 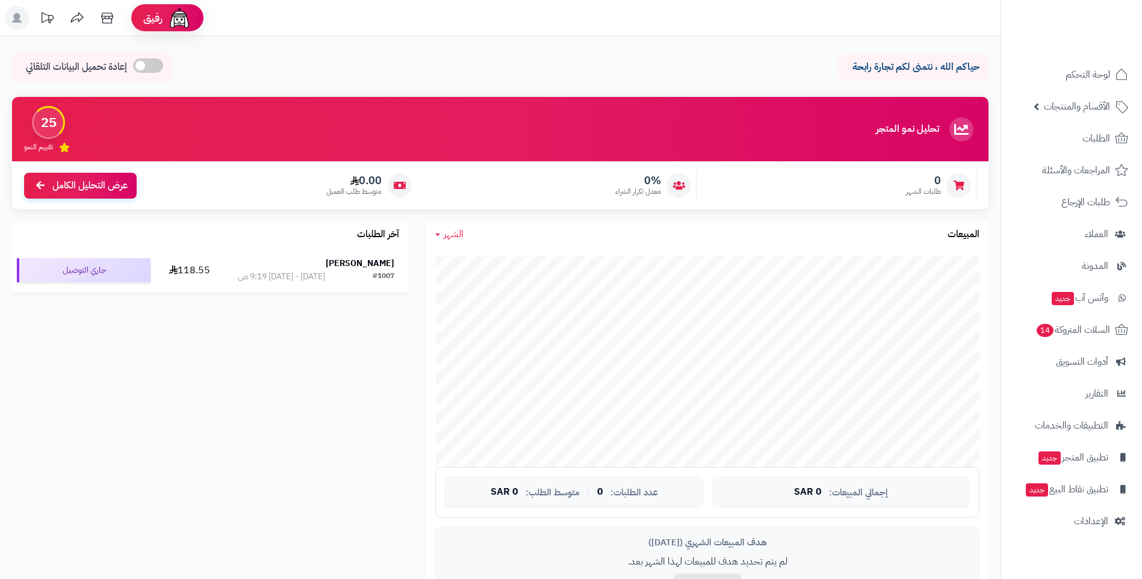 What do you see at coordinates (1086, 202) in the screenshot?
I see `span: طلبات الإرجاع` at bounding box center [1086, 202].